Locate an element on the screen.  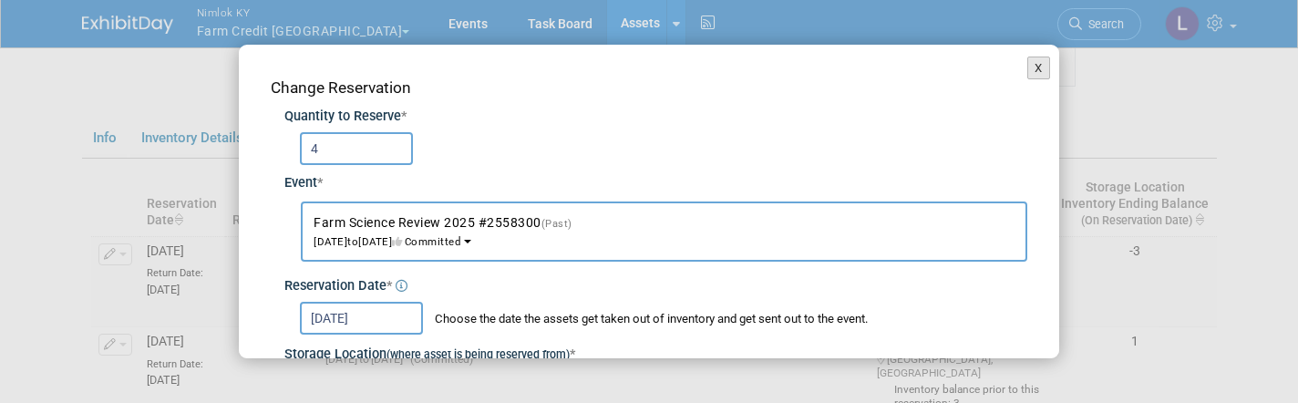
span: to is located at coordinates (353, 242).